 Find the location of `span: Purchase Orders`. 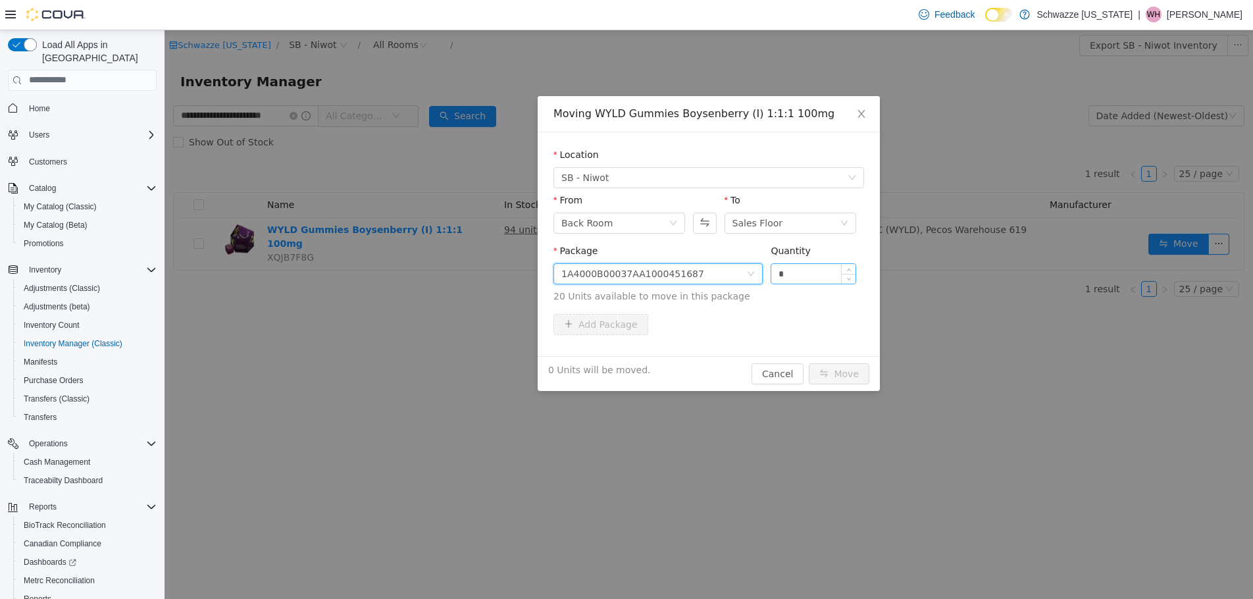

span: Purchase Orders is located at coordinates (88, 380).